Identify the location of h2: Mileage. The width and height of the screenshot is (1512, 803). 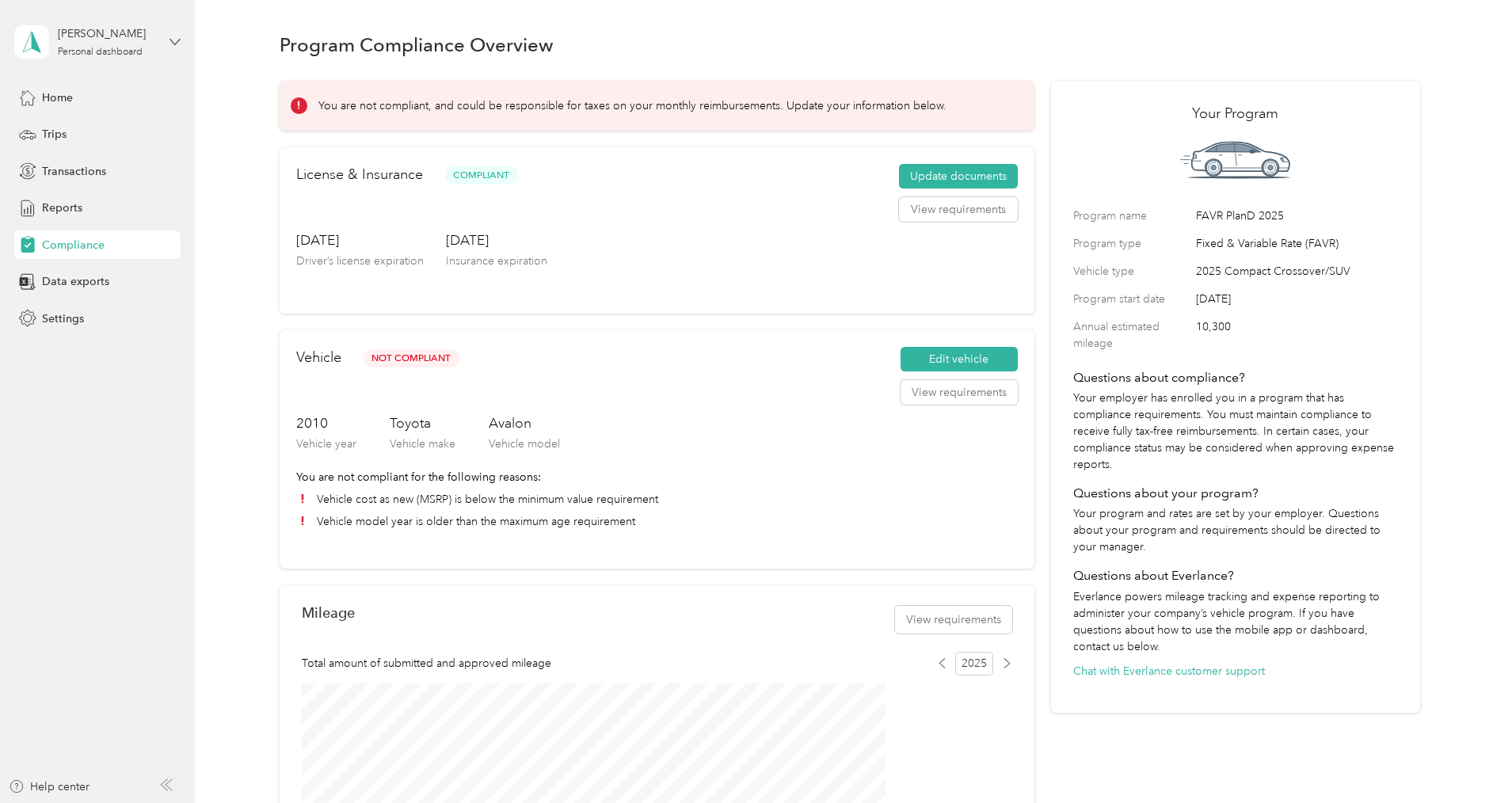
(328, 612).